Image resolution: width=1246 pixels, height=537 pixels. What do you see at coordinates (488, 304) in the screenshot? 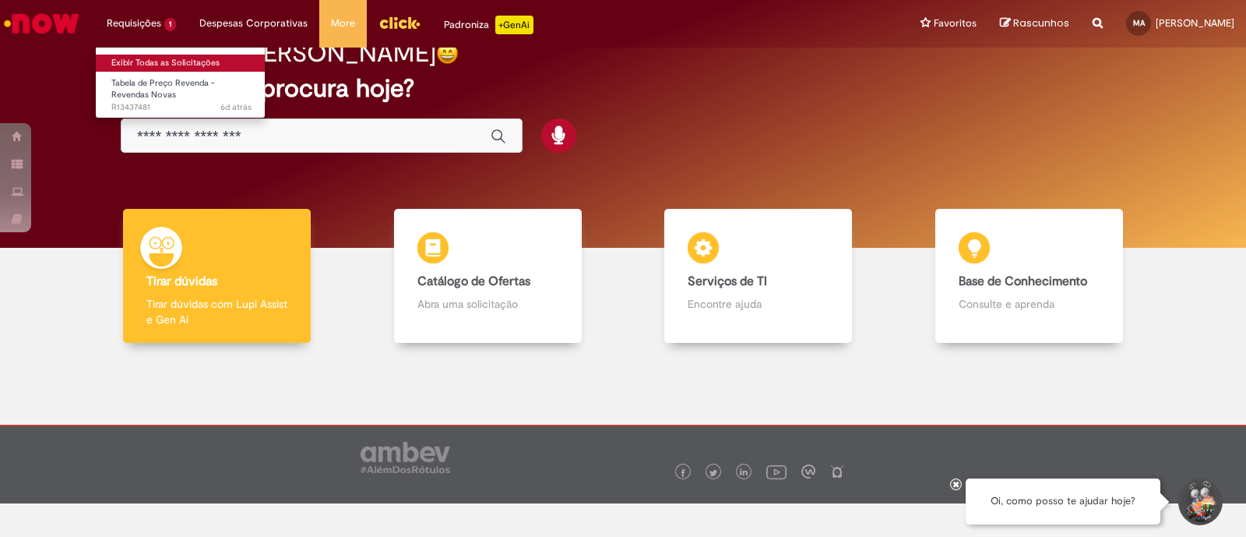
I see `p: Abra uma solicitação` at bounding box center [488, 304].